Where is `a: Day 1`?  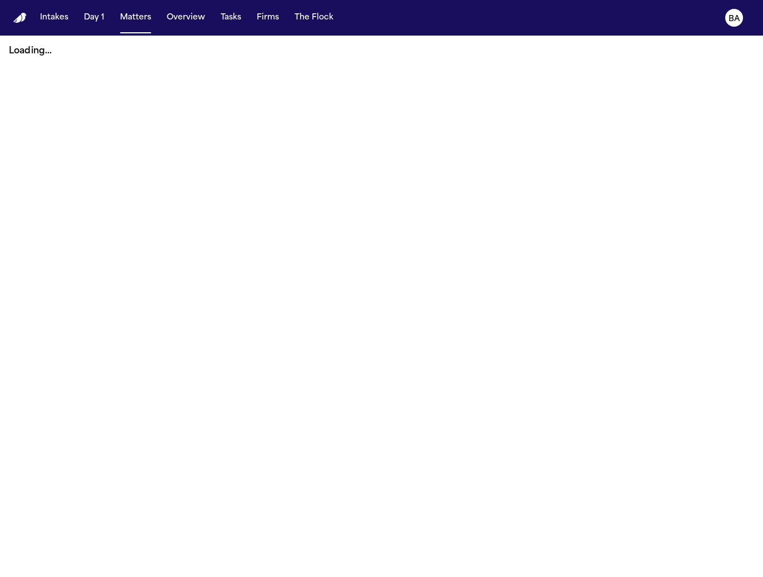 a: Day 1 is located at coordinates (94, 18).